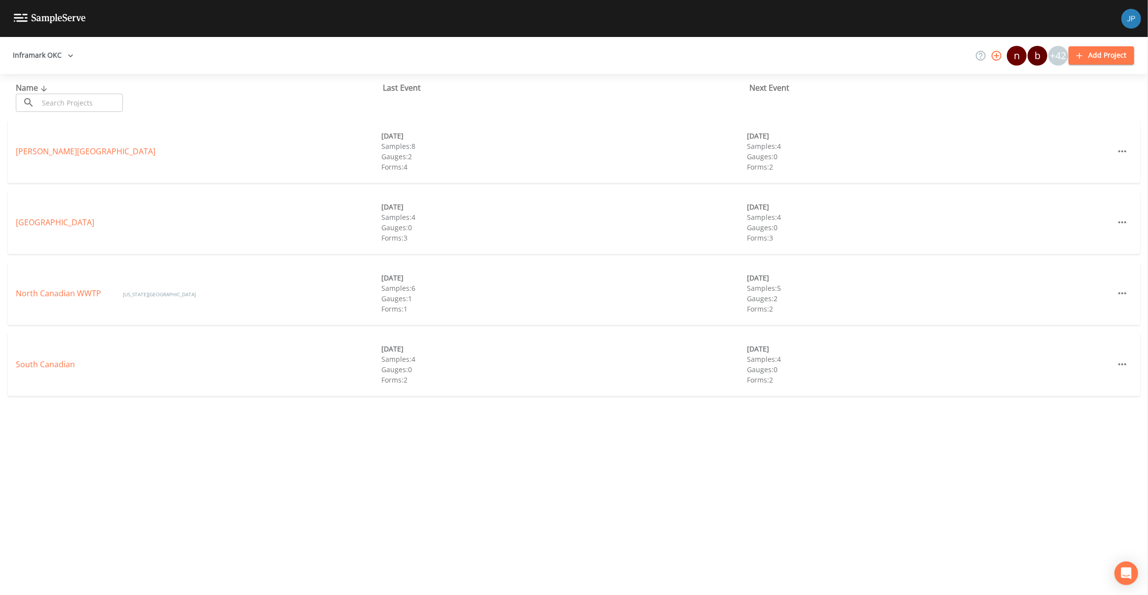 This screenshot has width=1148, height=595. I want to click on a: North Canadian WWTP, so click(59, 293).